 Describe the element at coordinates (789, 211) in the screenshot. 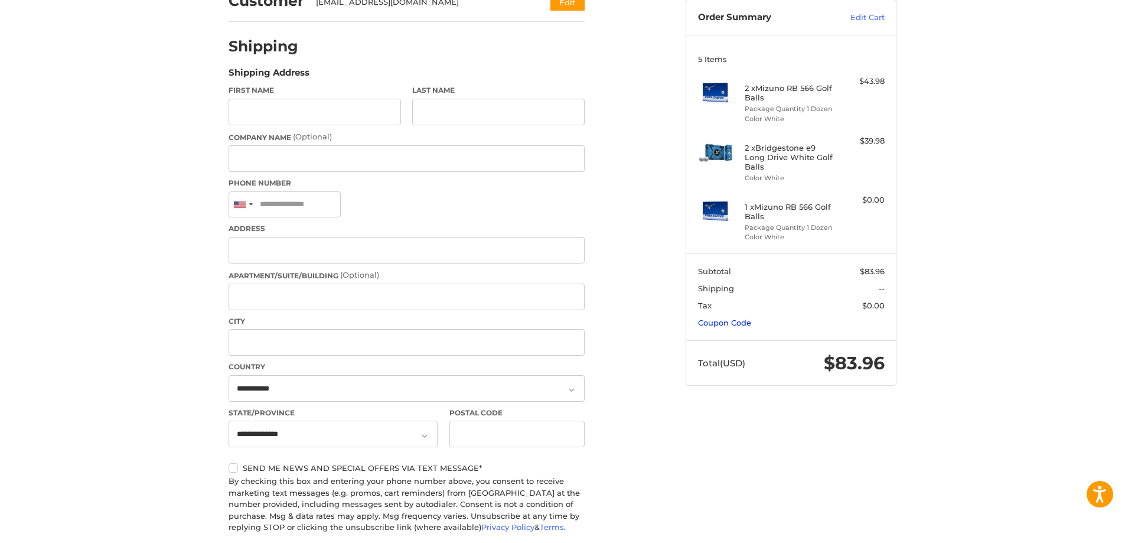

I see `h4: 1 x Mizuno RB 566 Golf Balls` at that location.